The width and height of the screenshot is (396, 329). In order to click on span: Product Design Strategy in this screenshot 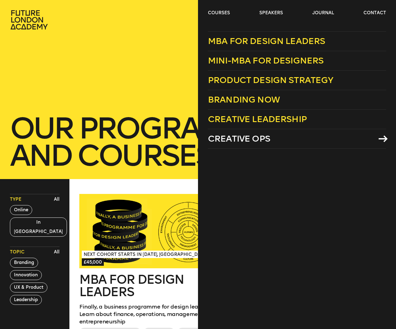, I will do `click(271, 80)`.